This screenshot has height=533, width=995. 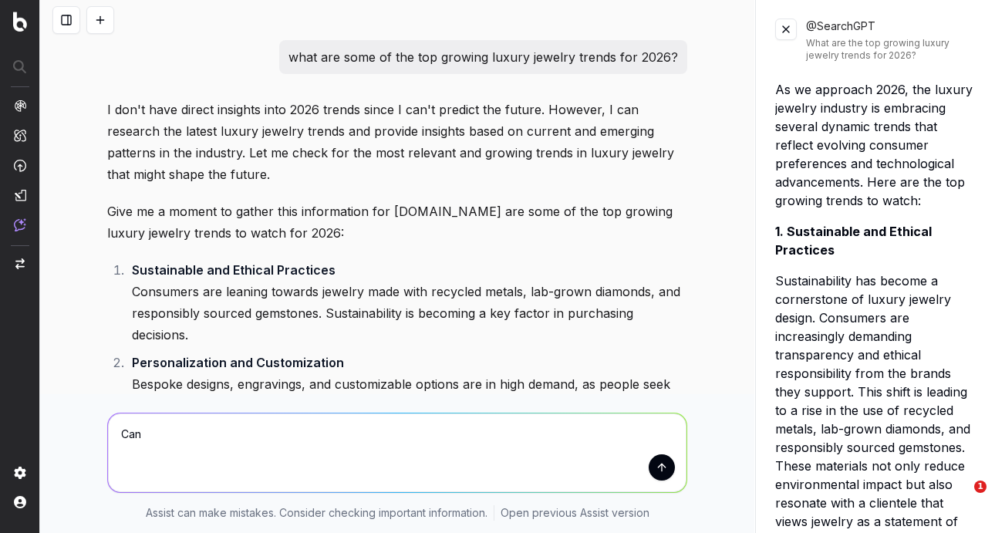 I want to click on img: Analytics, so click(x=20, y=106).